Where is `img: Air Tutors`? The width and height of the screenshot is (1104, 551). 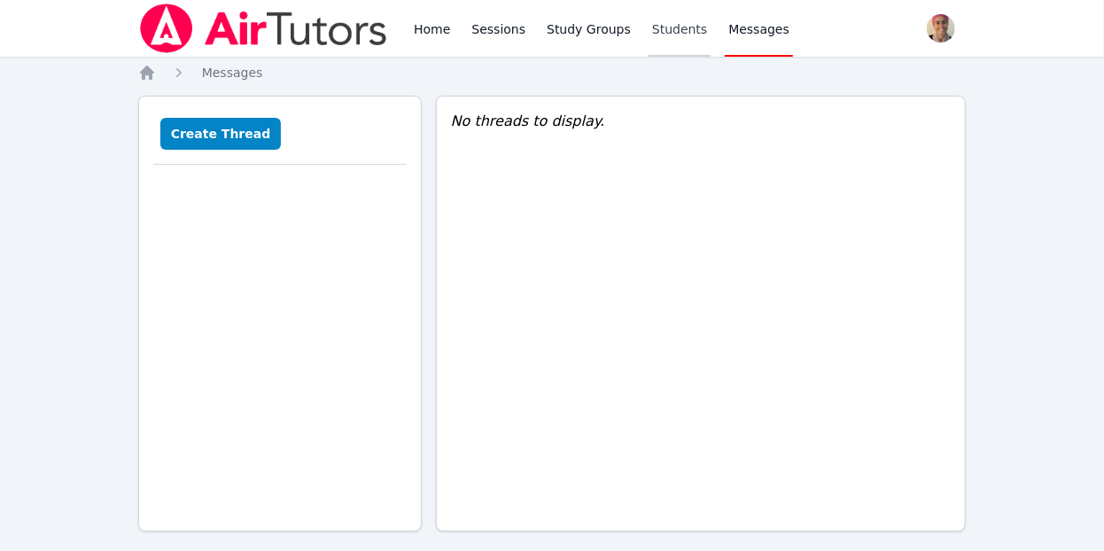
img: Air Tutors is located at coordinates (263, 28).